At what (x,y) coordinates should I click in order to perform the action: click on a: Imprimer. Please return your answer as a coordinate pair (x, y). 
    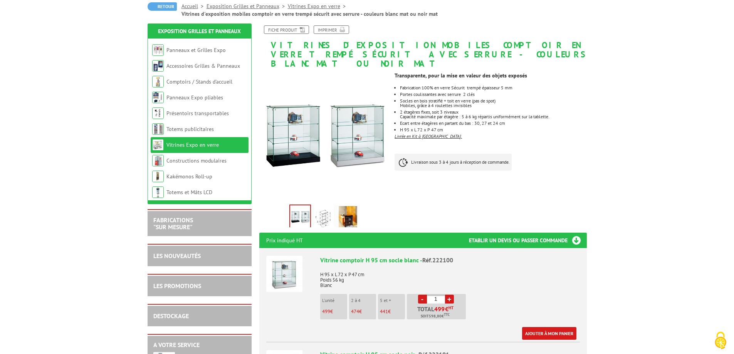
    Looking at the image, I should click on (331, 30).